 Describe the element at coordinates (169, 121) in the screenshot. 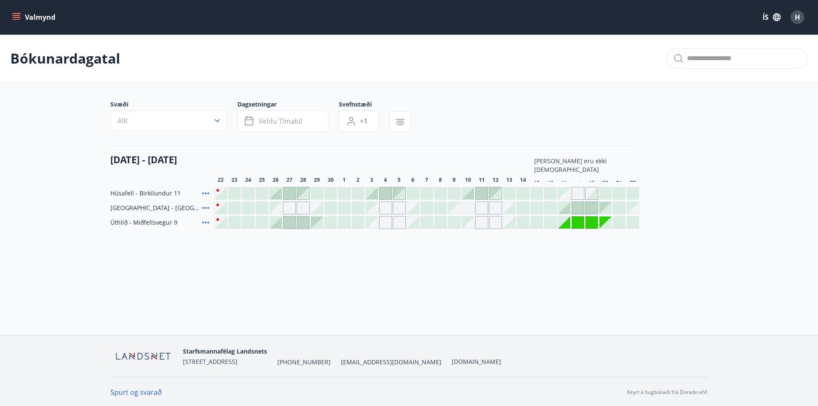

I see `button: Allt` at that location.